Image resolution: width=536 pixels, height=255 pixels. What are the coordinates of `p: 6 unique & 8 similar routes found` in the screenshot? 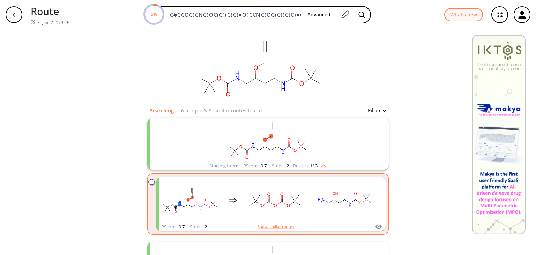 It's located at (221, 110).